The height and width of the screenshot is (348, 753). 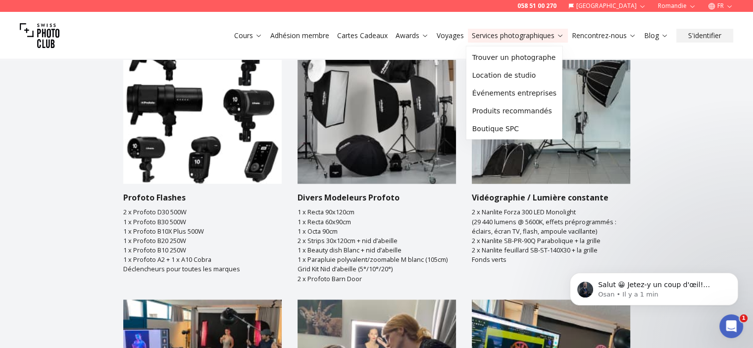 What do you see at coordinates (551, 236) in the screenshot?
I see `div: 2 x Nanlite Forza 300 LED Monolight (29 440 lumens @ 5600K, effets préprogrammés : éclairs, écran...` at bounding box center [551, 236].